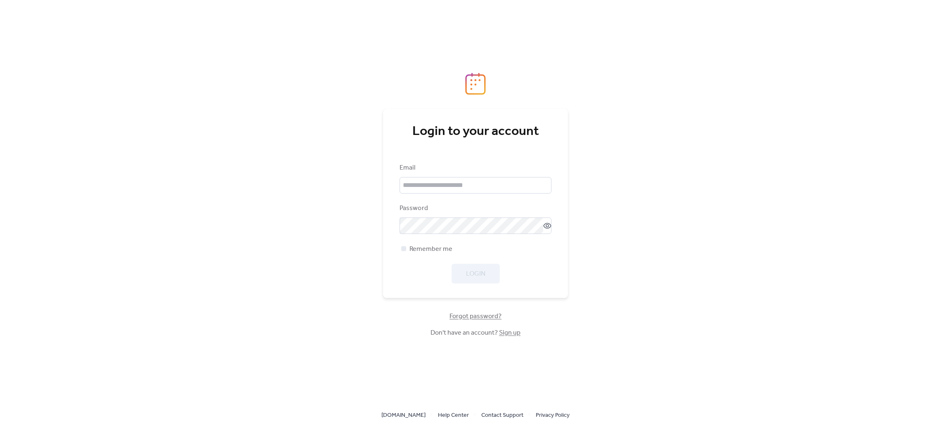 The height and width of the screenshot is (430, 951). What do you see at coordinates (475, 84) in the screenshot?
I see `img: logo` at bounding box center [475, 84].